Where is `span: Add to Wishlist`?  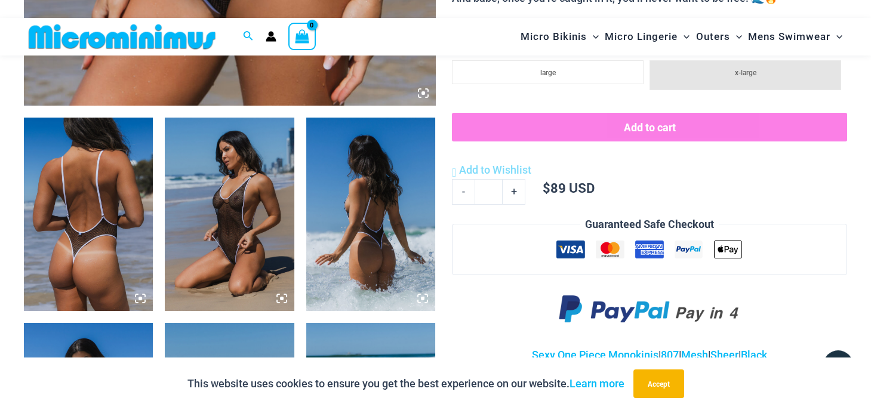
span: Add to Wishlist is located at coordinates (495, 170).